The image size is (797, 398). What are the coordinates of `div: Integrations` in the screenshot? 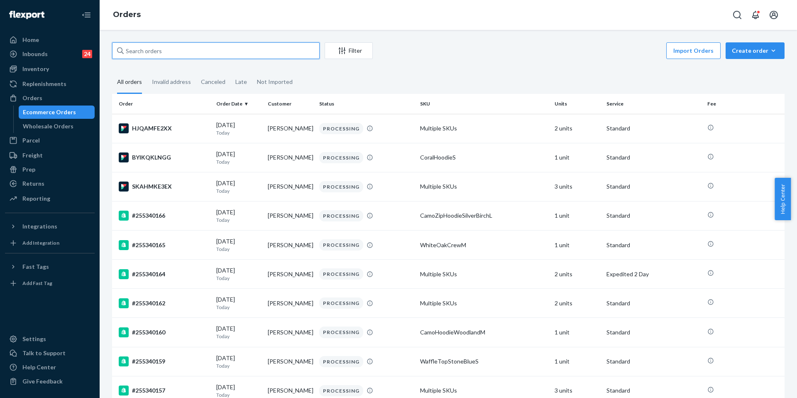 It's located at (40, 226).